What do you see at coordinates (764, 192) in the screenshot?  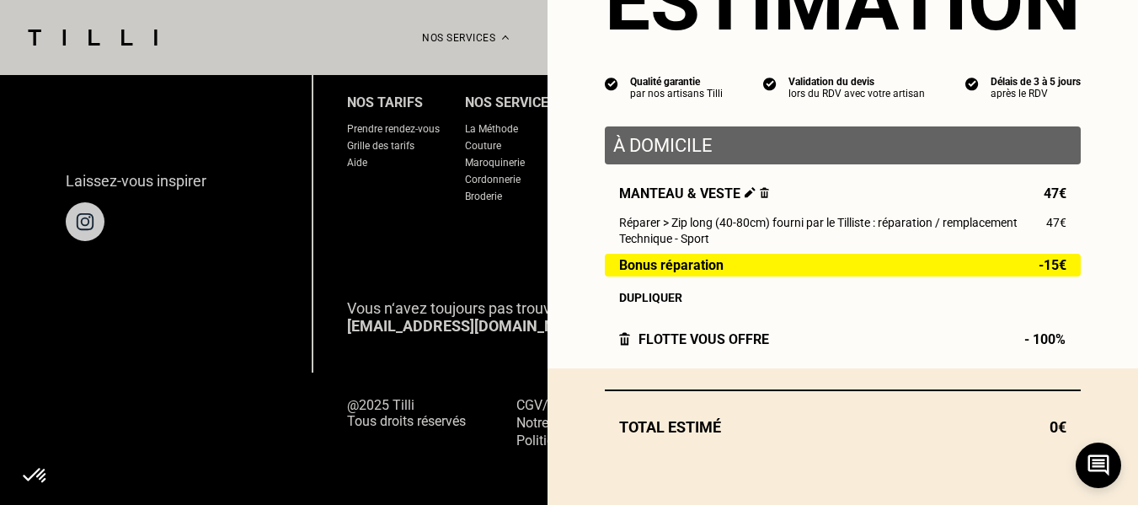 I see `img: Supprimer` at bounding box center [764, 192].